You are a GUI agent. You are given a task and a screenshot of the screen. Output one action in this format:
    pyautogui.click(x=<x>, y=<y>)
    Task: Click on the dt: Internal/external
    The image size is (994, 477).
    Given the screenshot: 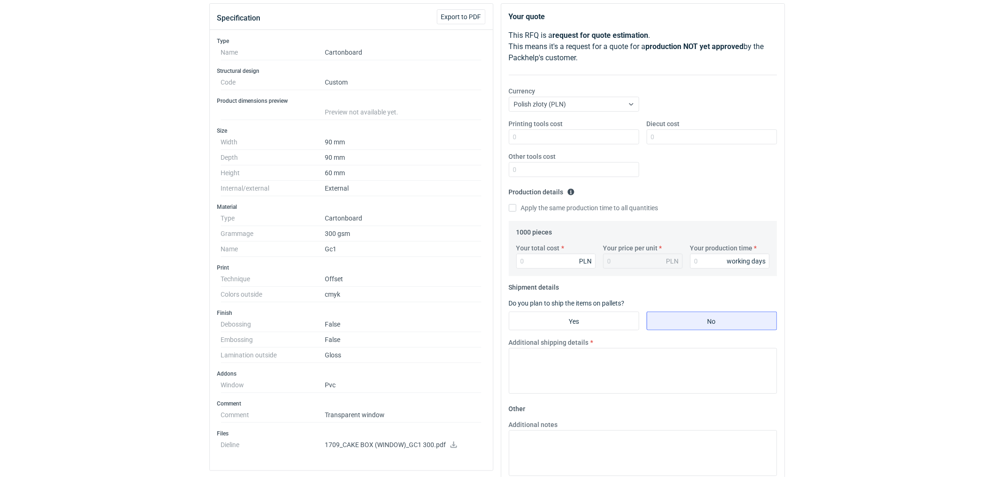 What is the action you would take?
    pyautogui.click(x=273, y=188)
    